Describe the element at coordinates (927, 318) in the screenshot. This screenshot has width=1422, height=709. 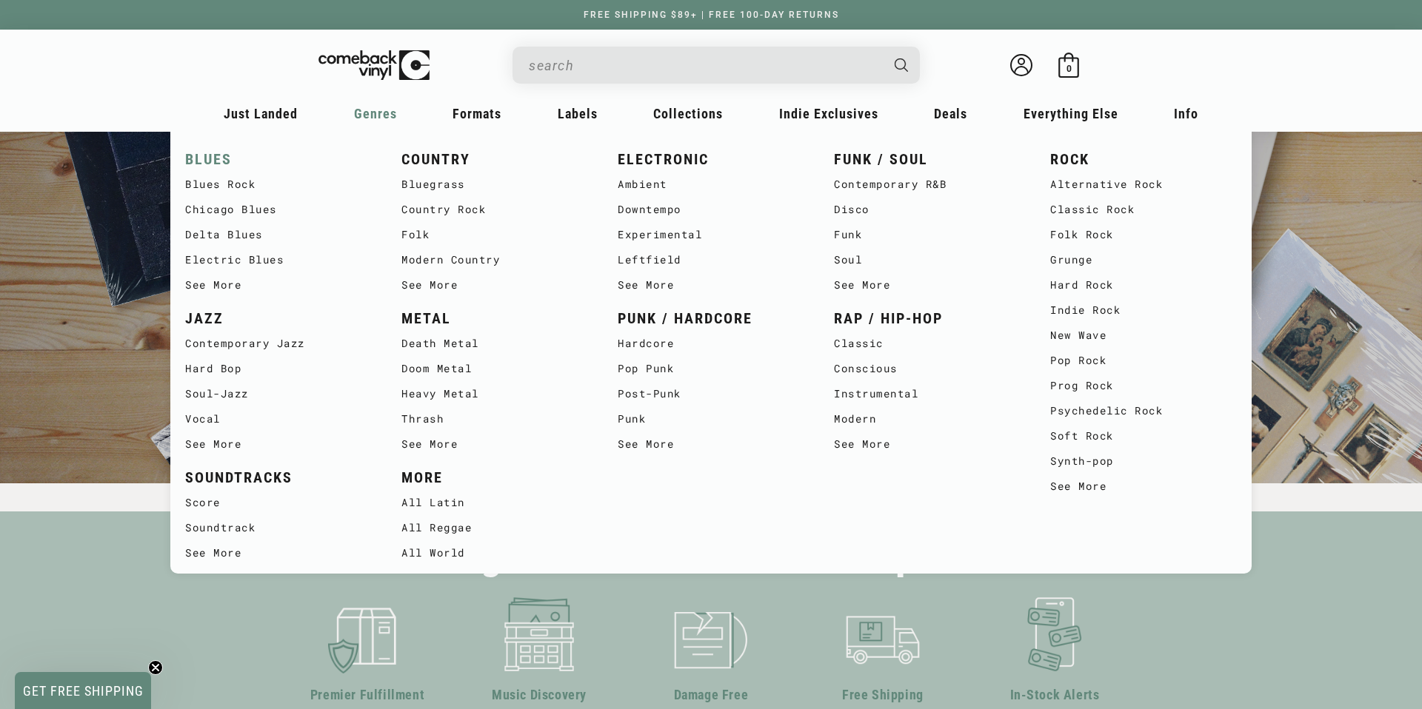
I see `a: RAP / HIP-HOP` at that location.